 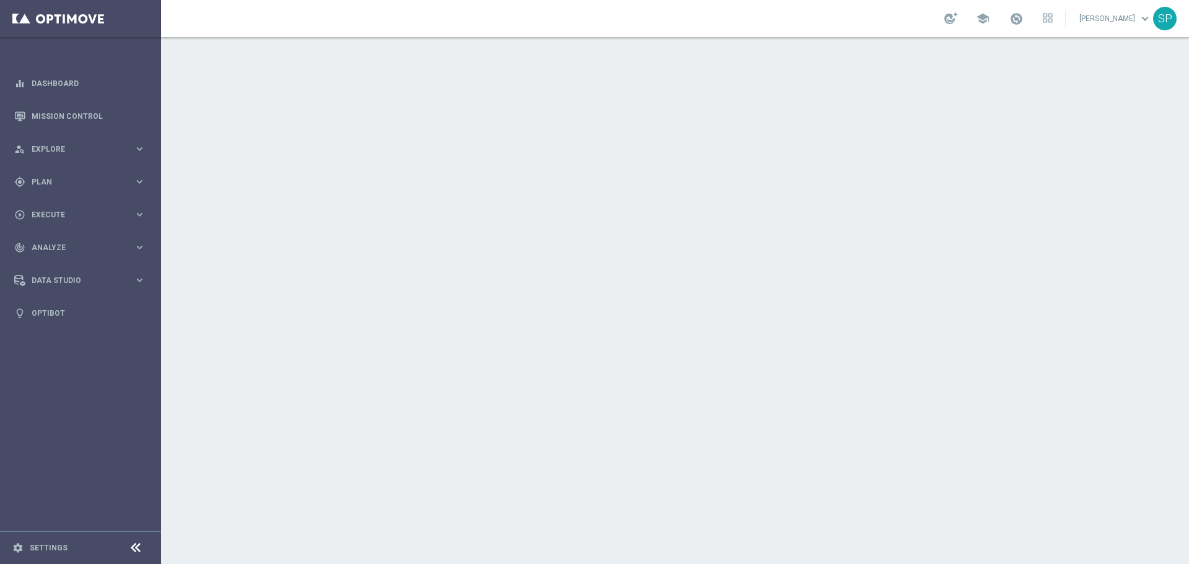 I want to click on span: keyboard_arrow_down, so click(x=1145, y=19).